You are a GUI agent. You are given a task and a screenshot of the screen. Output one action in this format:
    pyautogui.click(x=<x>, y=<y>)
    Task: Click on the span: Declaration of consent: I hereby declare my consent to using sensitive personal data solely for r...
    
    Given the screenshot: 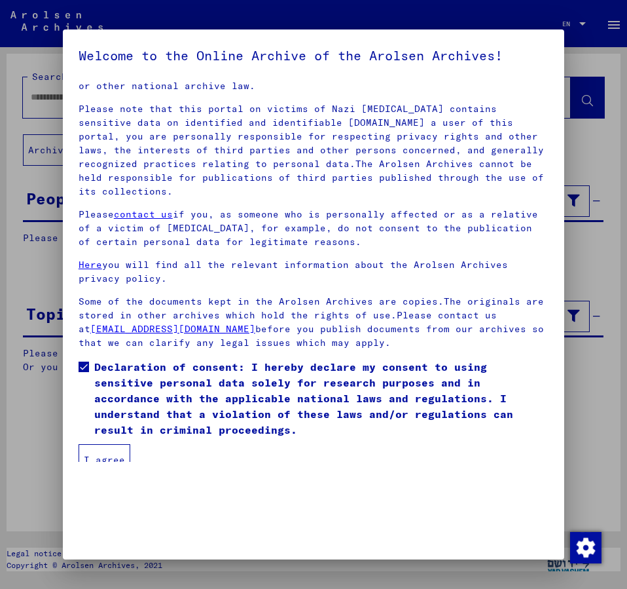 What is the action you would take?
    pyautogui.click(x=321, y=398)
    